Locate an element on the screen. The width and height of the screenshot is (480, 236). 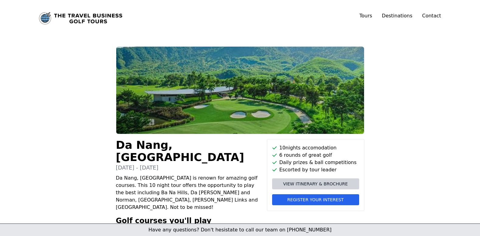
li: 6 rounds of great golf is located at coordinates (316, 155).